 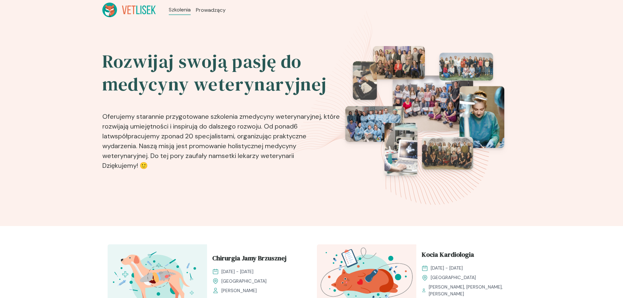 I want to click on span: Kocia Kardiologia, so click(x=448, y=256).